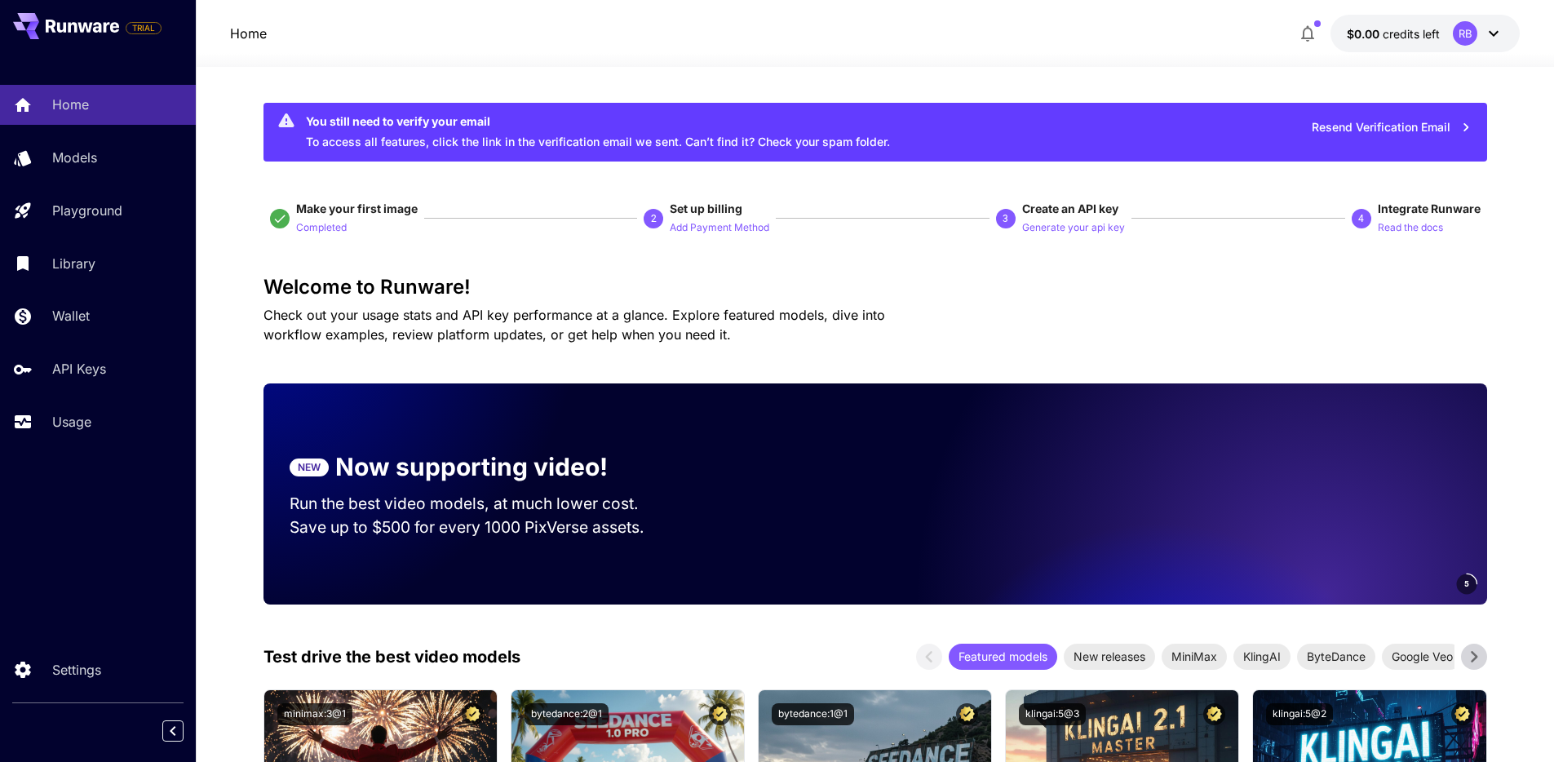  What do you see at coordinates (72, 422) in the screenshot?
I see `p: Usage` at bounding box center [72, 422].